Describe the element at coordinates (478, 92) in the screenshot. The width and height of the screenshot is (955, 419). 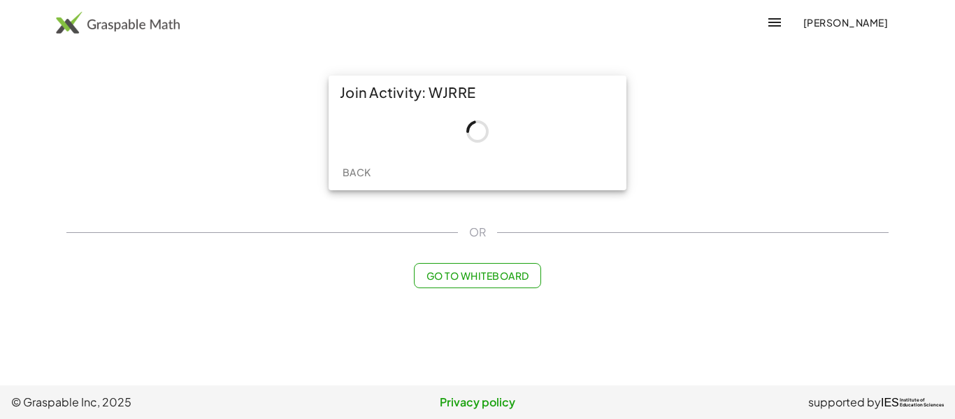
I see `div: Join Activity: WJRRE` at that location.